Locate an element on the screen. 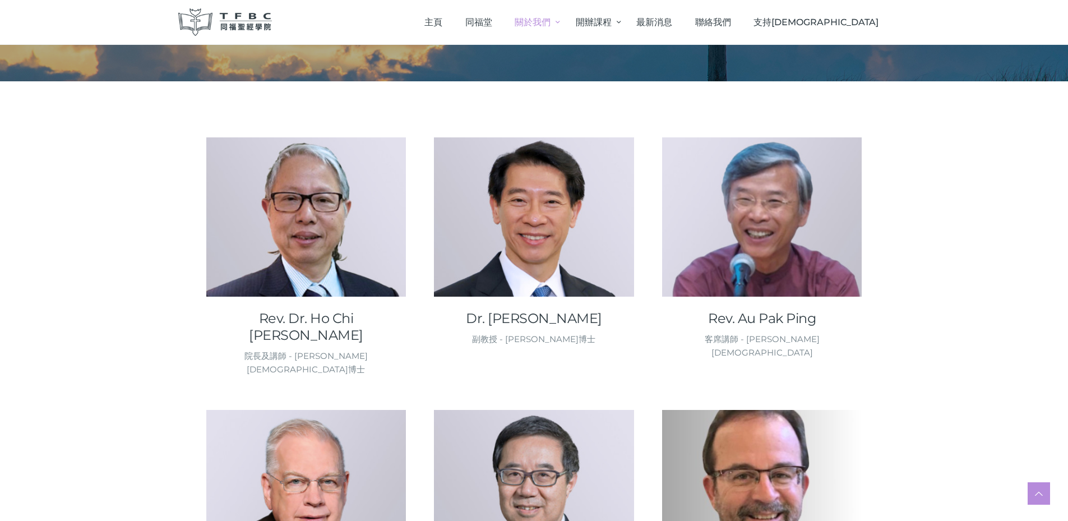 The height and width of the screenshot is (521, 1068). span: 最新消息 is located at coordinates (654, 22).